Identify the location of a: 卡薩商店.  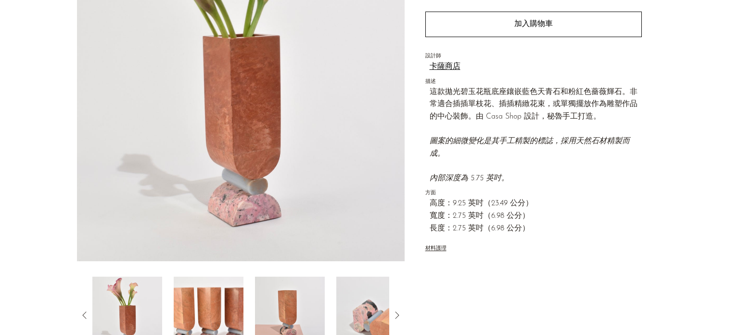
(536, 67).